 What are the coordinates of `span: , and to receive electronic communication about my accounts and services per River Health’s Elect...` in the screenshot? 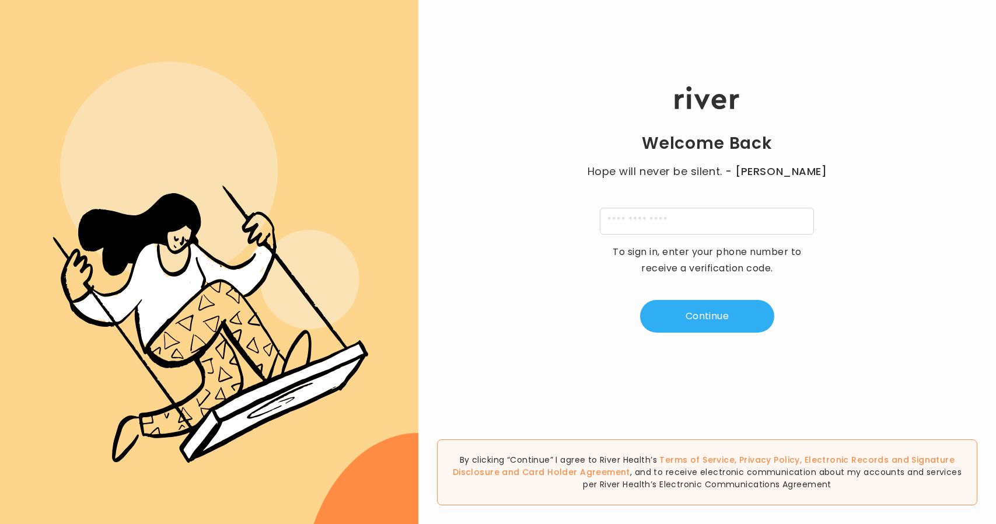 It's located at (772, 478).